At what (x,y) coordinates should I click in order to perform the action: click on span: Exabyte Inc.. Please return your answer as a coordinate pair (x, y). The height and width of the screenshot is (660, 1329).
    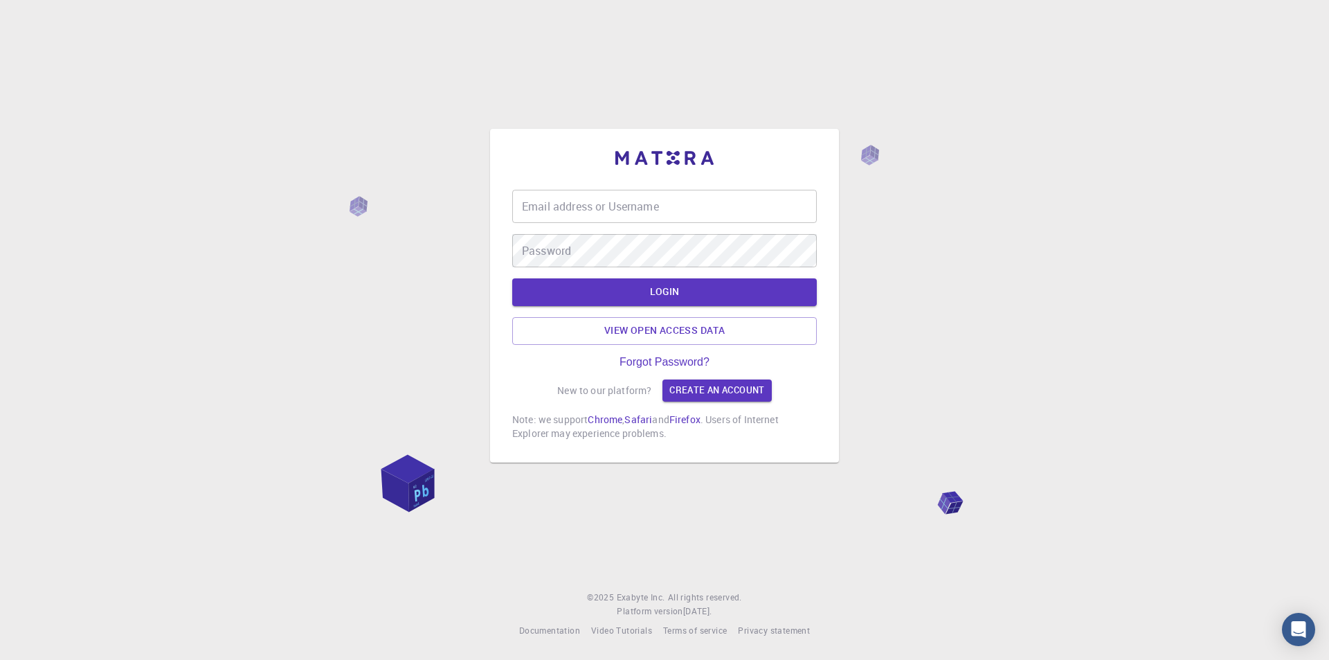
    Looking at the image, I should click on (641, 597).